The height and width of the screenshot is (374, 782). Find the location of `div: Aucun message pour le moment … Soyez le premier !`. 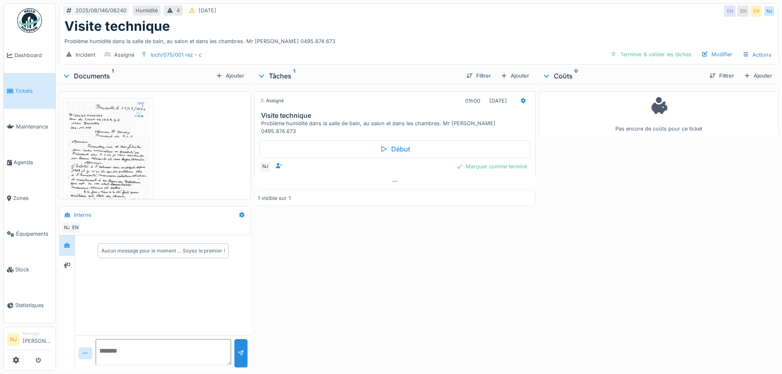

div: Aucun message pour le moment … Soyez le premier ! is located at coordinates (163, 251).